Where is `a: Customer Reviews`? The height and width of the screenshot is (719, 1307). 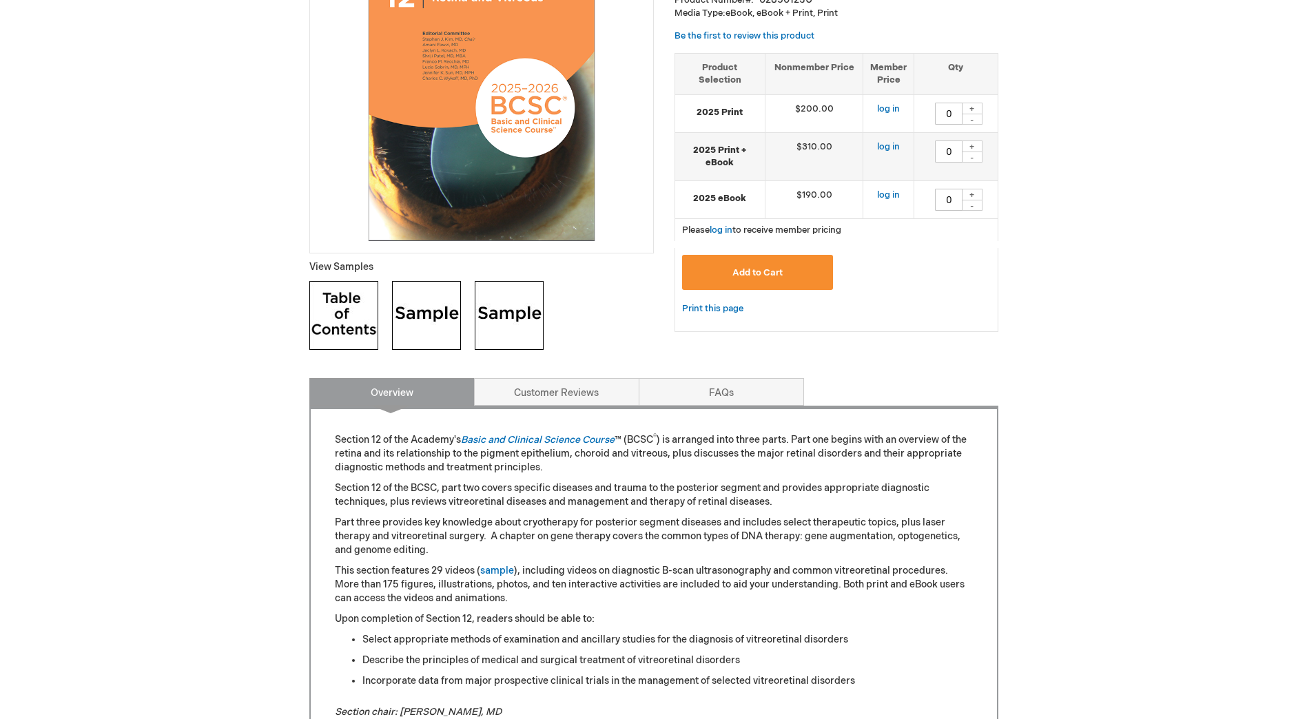
a: Customer Reviews is located at coordinates (557, 392).